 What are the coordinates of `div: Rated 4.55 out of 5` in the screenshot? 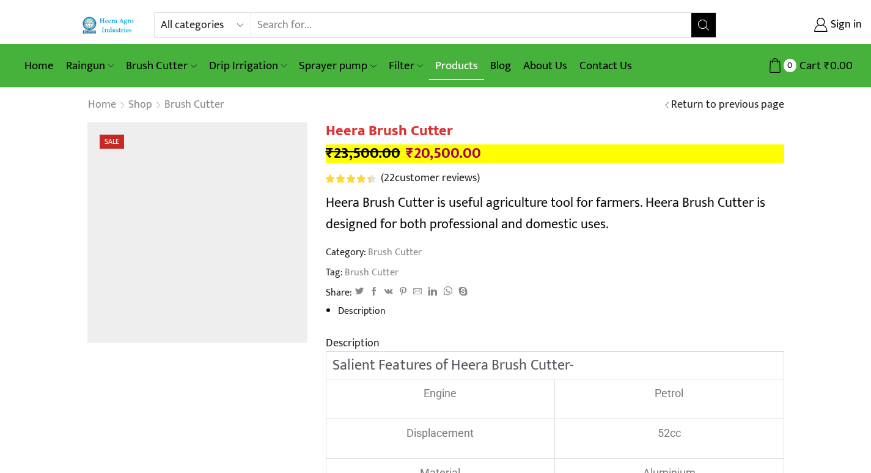 It's located at (350, 179).